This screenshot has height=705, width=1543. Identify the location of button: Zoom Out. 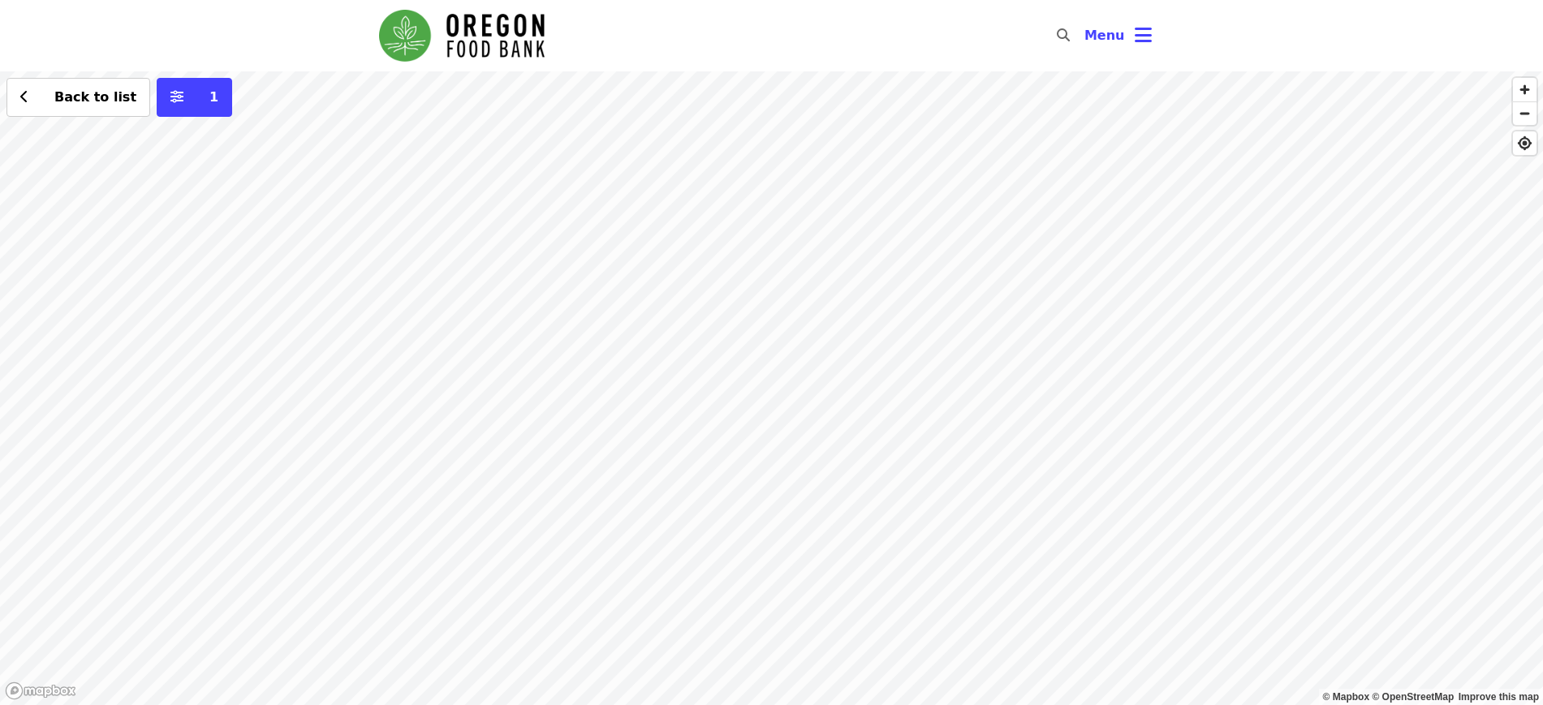
(1524, 113).